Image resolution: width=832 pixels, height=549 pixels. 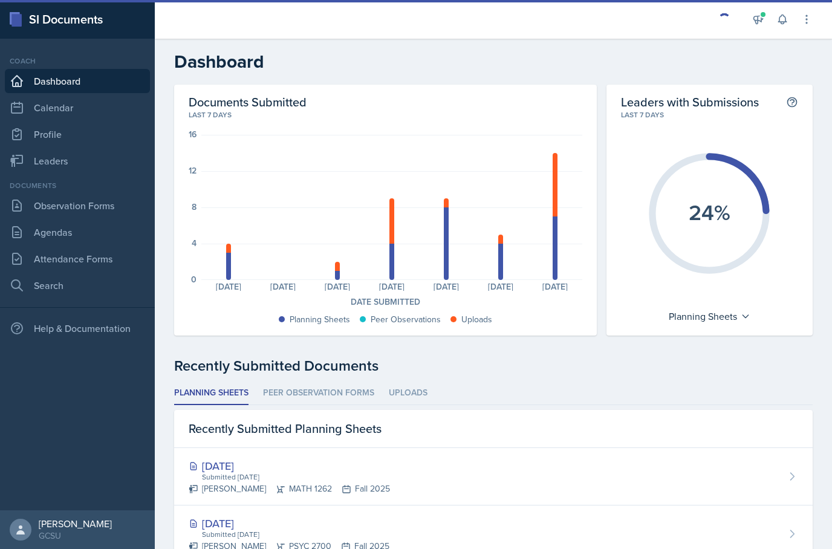 What do you see at coordinates (77, 285) in the screenshot?
I see `a: Search` at bounding box center [77, 285].